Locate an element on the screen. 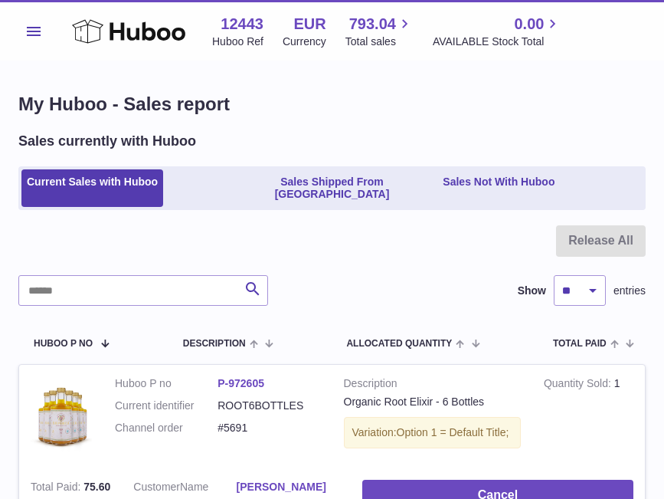 The height and width of the screenshot is (499, 664). strong: Quantity Sold is located at coordinates (579, 385).